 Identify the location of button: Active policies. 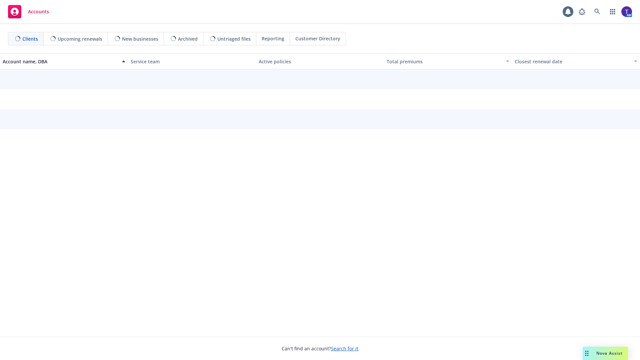
(320, 61).